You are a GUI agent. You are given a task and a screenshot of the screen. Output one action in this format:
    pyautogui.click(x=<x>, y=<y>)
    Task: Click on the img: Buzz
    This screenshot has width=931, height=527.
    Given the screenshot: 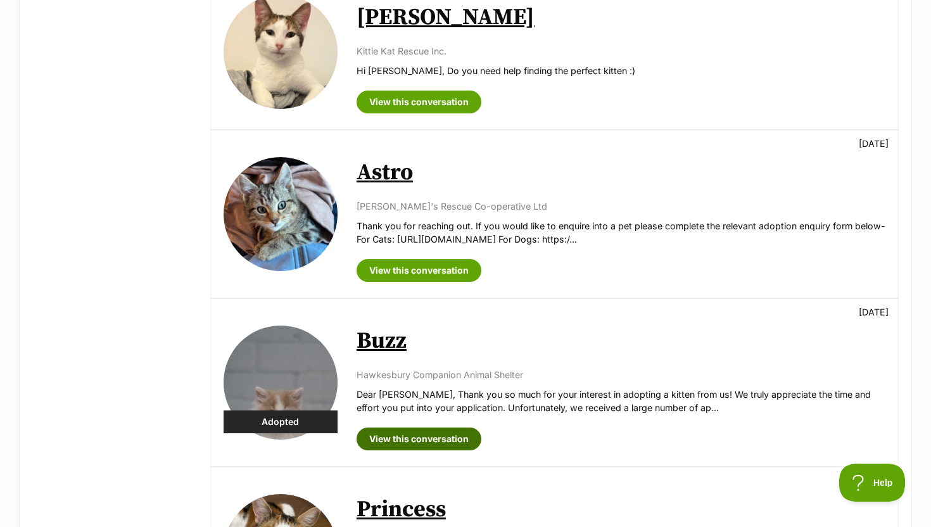 What is the action you would take?
    pyautogui.click(x=281, y=383)
    